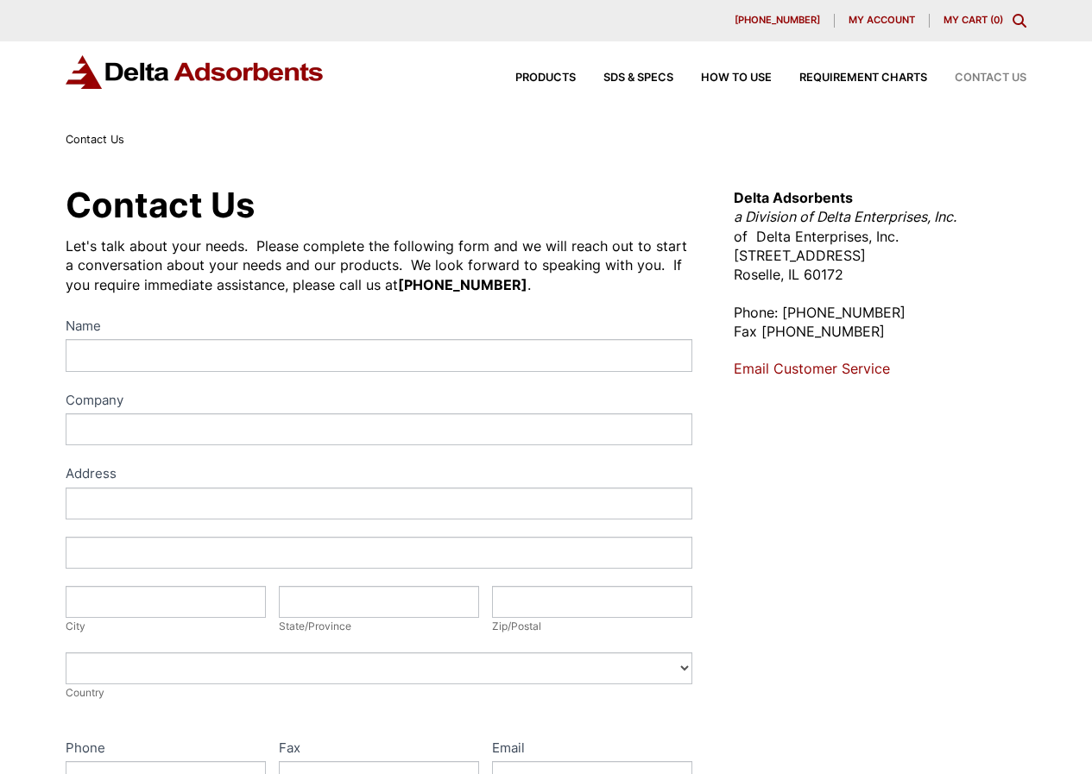 This screenshot has height=774, width=1092. Describe the element at coordinates (379, 749) in the screenshot. I see `label: Fax` at that location.